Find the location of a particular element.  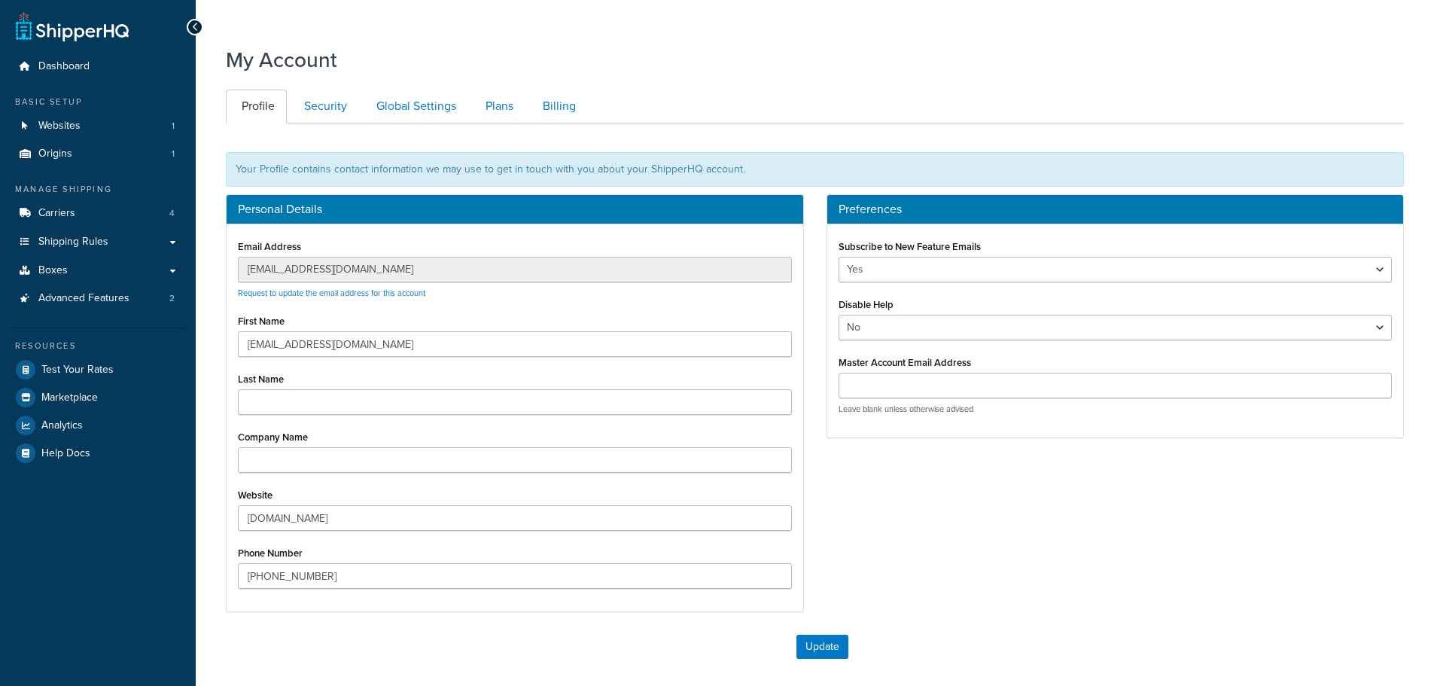

li: Boxes is located at coordinates (98, 270).